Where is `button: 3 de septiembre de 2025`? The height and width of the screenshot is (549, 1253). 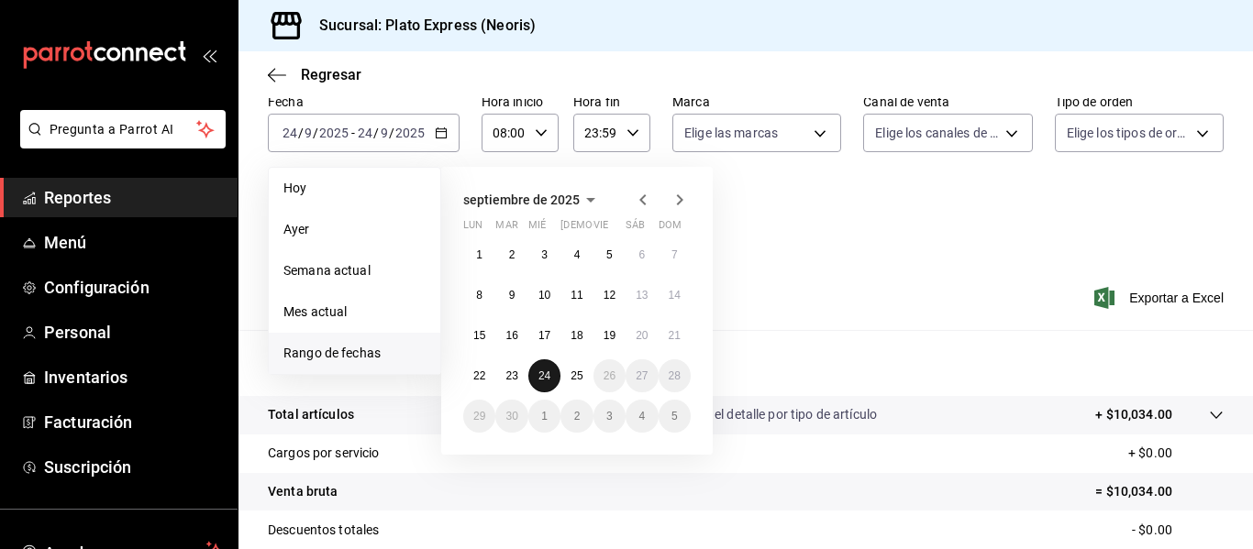 button: 3 de septiembre de 2025 is located at coordinates (544, 255).